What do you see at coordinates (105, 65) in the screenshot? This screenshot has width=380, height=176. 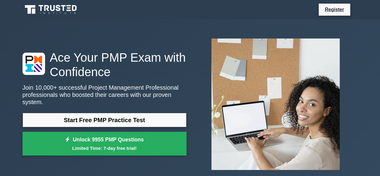 I see `h1: Ace Your PMP Exam with Confidence` at bounding box center [105, 65].